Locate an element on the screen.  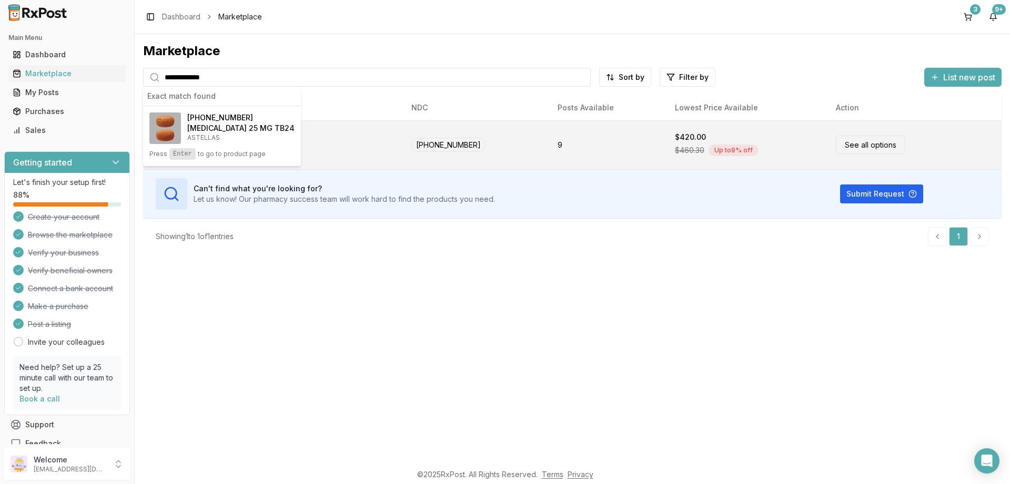
span: Post a listing is located at coordinates (49, 325).